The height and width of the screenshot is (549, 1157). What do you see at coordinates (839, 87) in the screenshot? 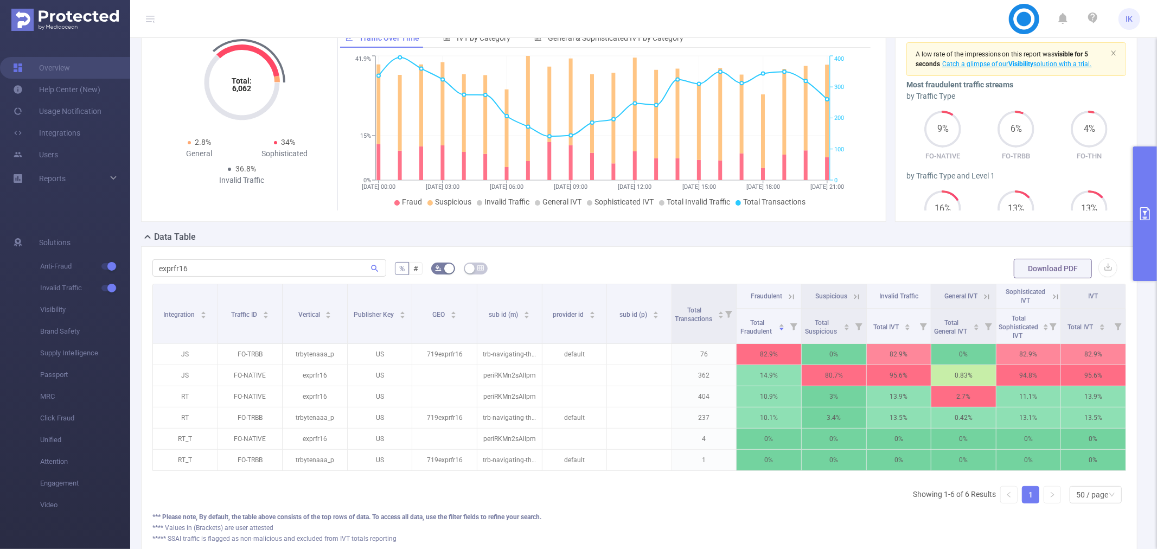
I see `tspan: 300` at bounding box center [839, 87].